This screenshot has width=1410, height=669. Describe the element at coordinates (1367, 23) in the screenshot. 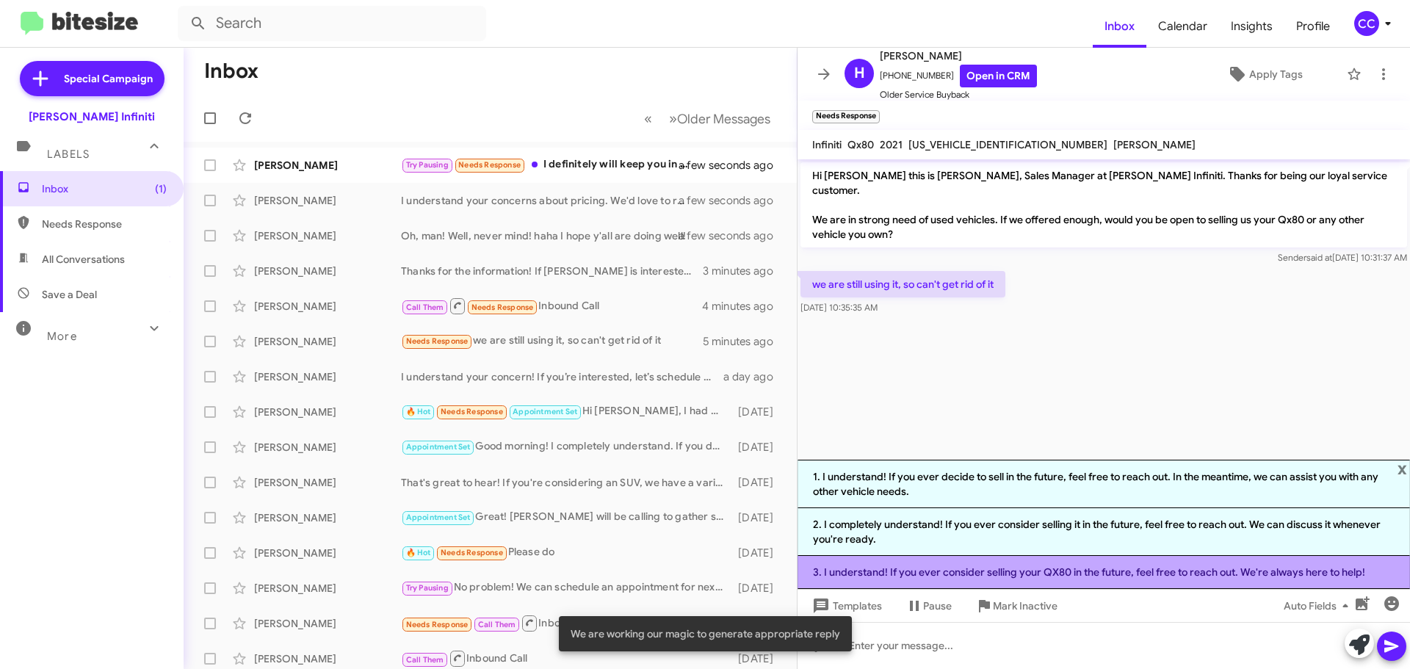

I see `button: CC` at that location.